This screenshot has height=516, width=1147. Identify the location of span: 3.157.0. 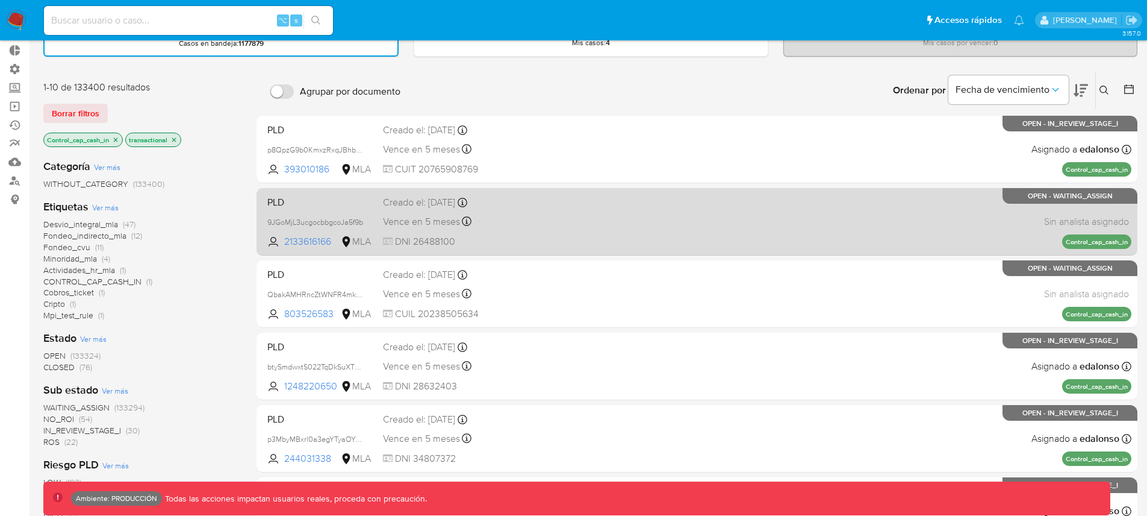
(1132, 33).